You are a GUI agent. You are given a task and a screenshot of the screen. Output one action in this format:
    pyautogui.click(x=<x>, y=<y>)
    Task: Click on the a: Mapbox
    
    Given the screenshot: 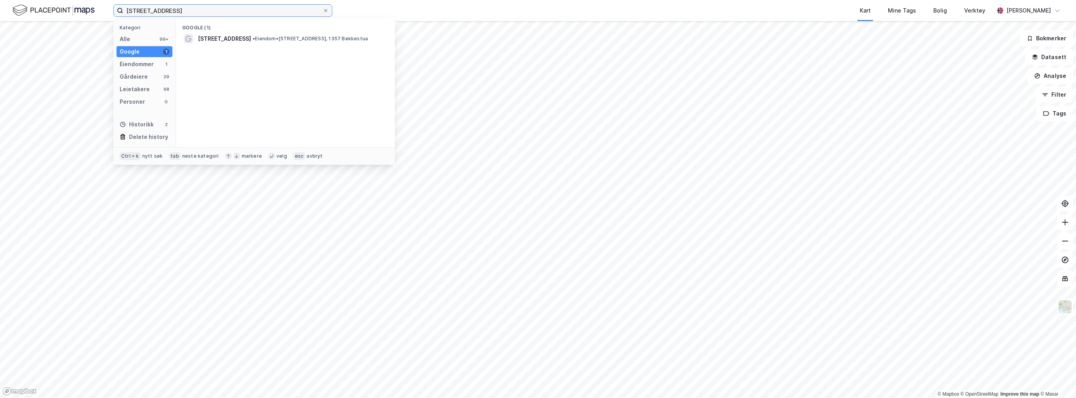 What is the action you would take?
    pyautogui.click(x=948, y=394)
    